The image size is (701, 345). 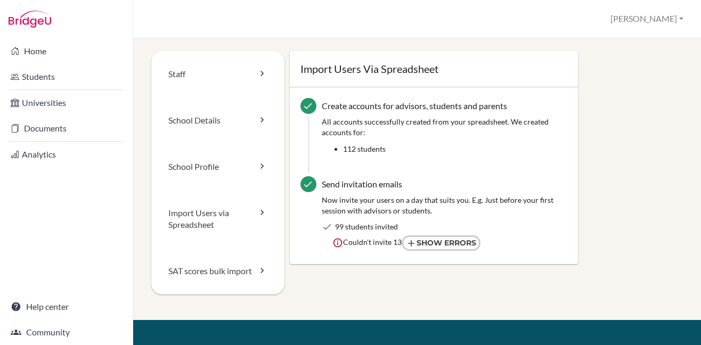 What do you see at coordinates (218, 219) in the screenshot?
I see `a: Import Users via Spreadsheet` at bounding box center [218, 219].